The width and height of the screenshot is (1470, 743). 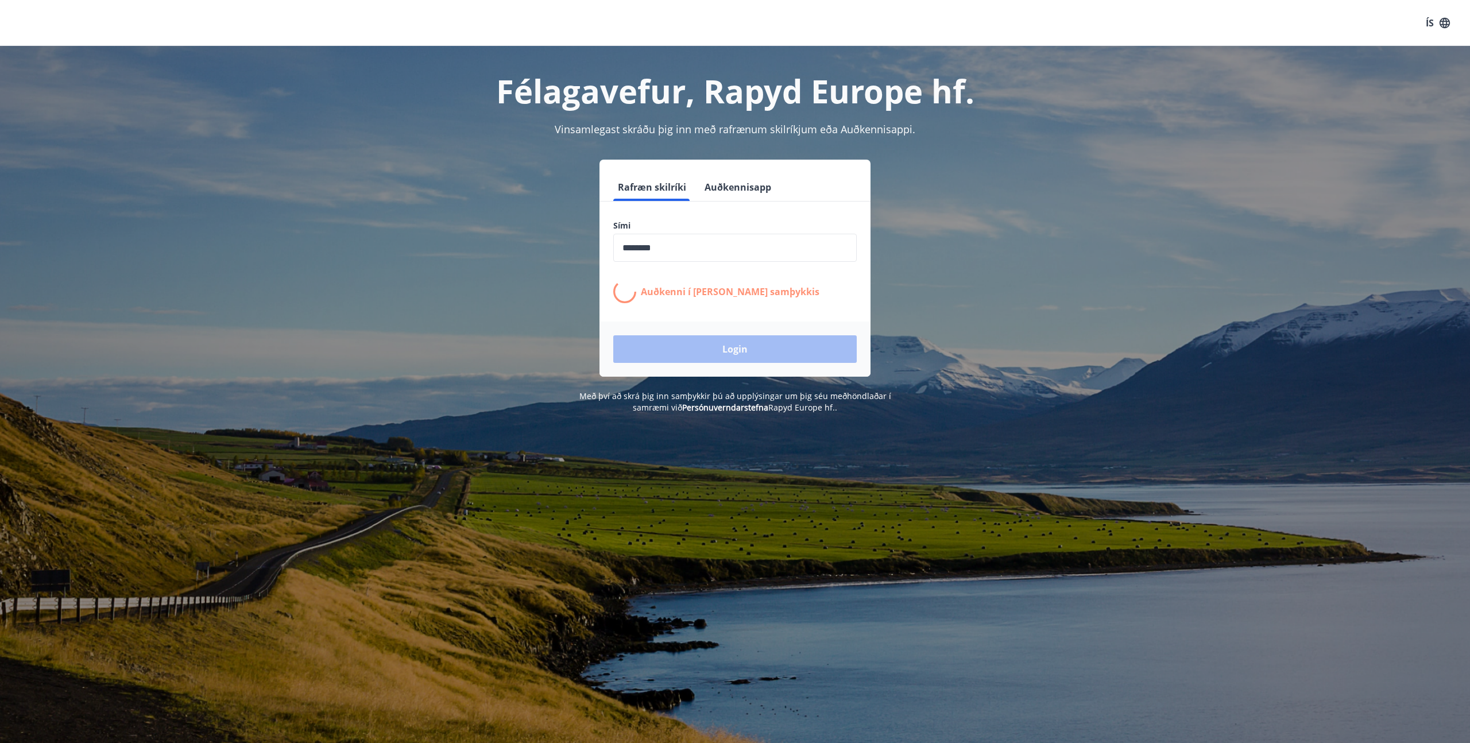 What do you see at coordinates (652, 187) in the screenshot?
I see `button: Rafræn skilríki` at bounding box center [652, 187].